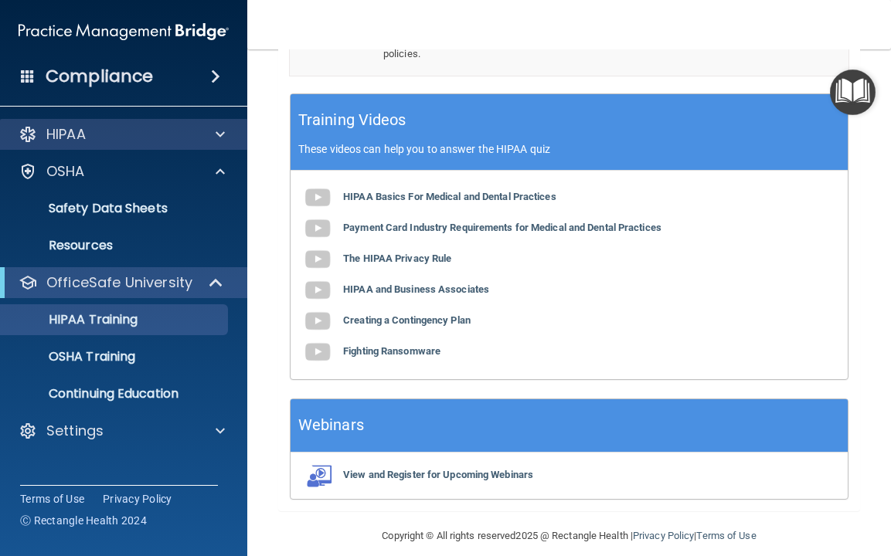 The image size is (891, 556). Describe the element at coordinates (73, 357) in the screenshot. I see `p: OSHA Training` at that location.